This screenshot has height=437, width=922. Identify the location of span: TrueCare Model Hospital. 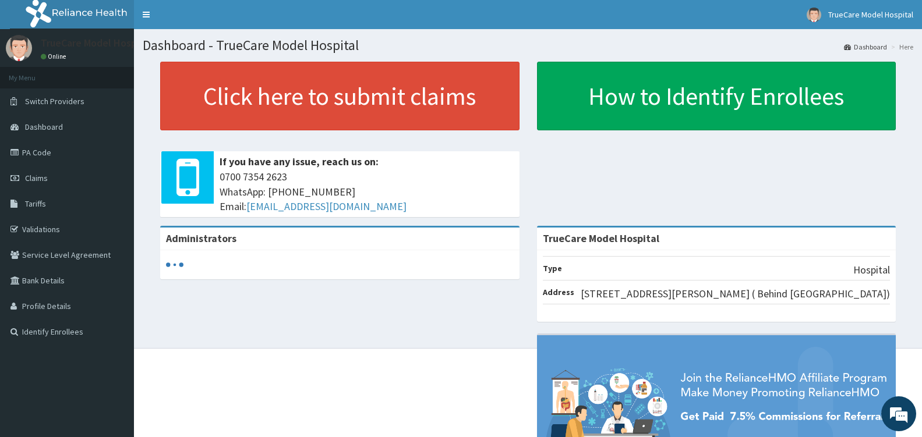
(871, 15).